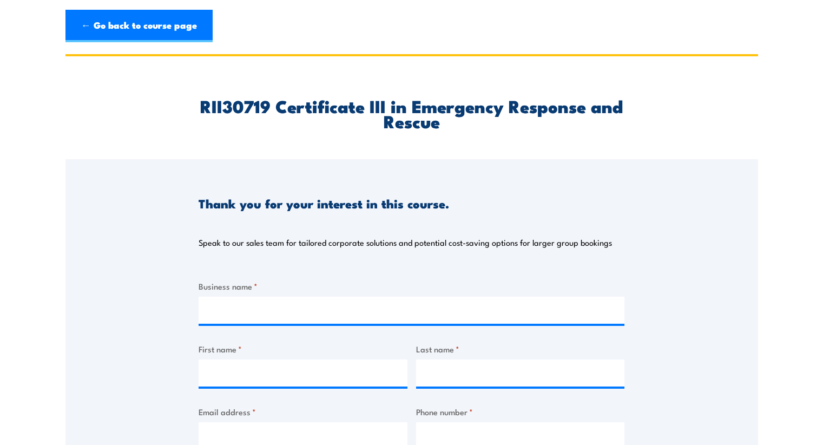 The width and height of the screenshot is (823, 445). What do you see at coordinates (521, 348) in the screenshot?
I see `label: Last name` at bounding box center [521, 348].